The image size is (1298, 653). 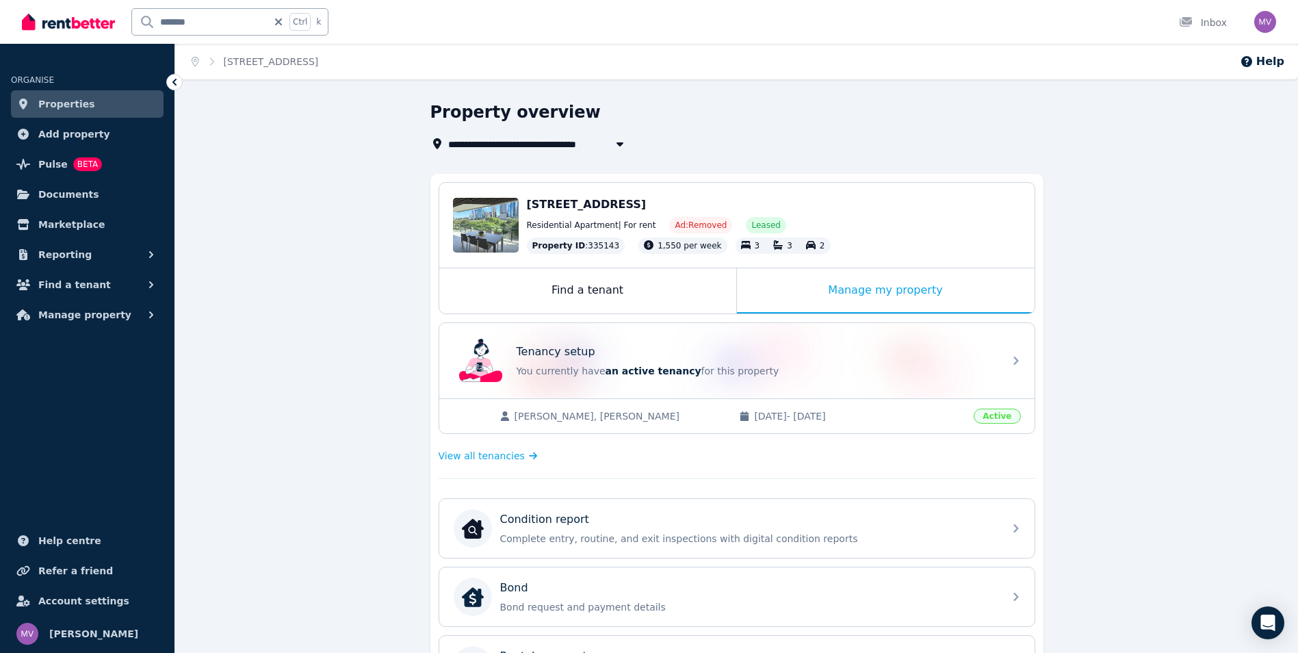 What do you see at coordinates (756, 371) in the screenshot?
I see `p: You currently have for this property` at bounding box center [756, 371].